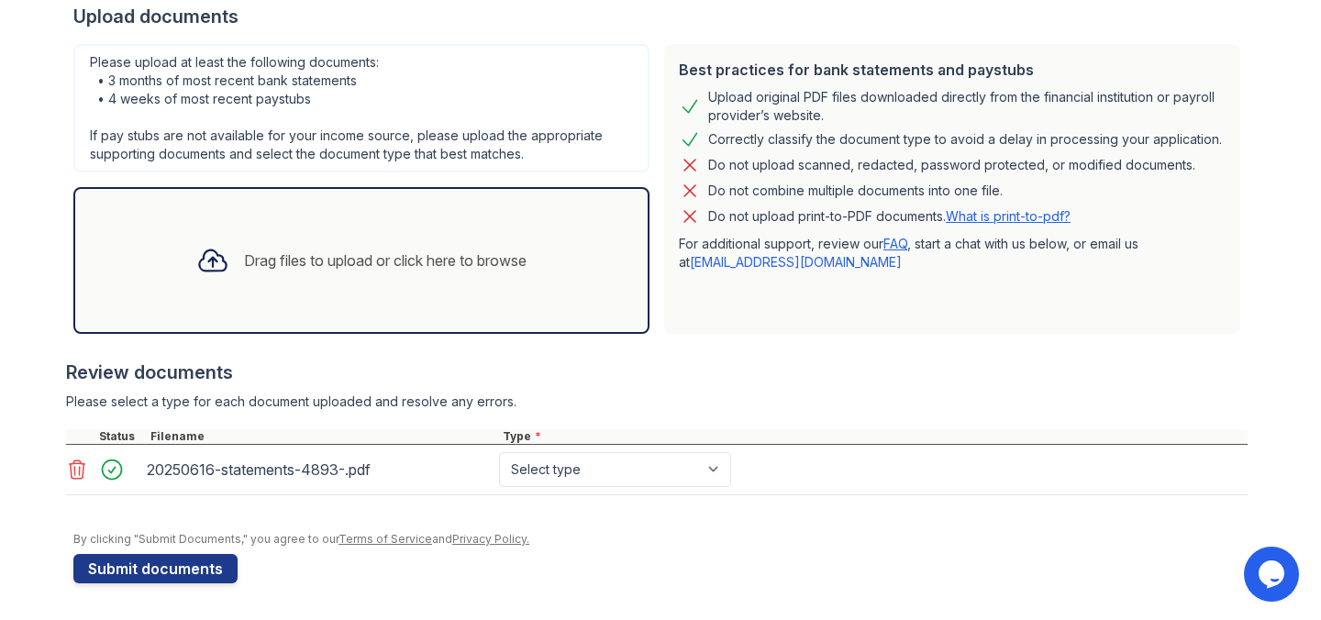 The height and width of the screenshot is (620, 1321). I want to click on button: Submit documents, so click(155, 569).